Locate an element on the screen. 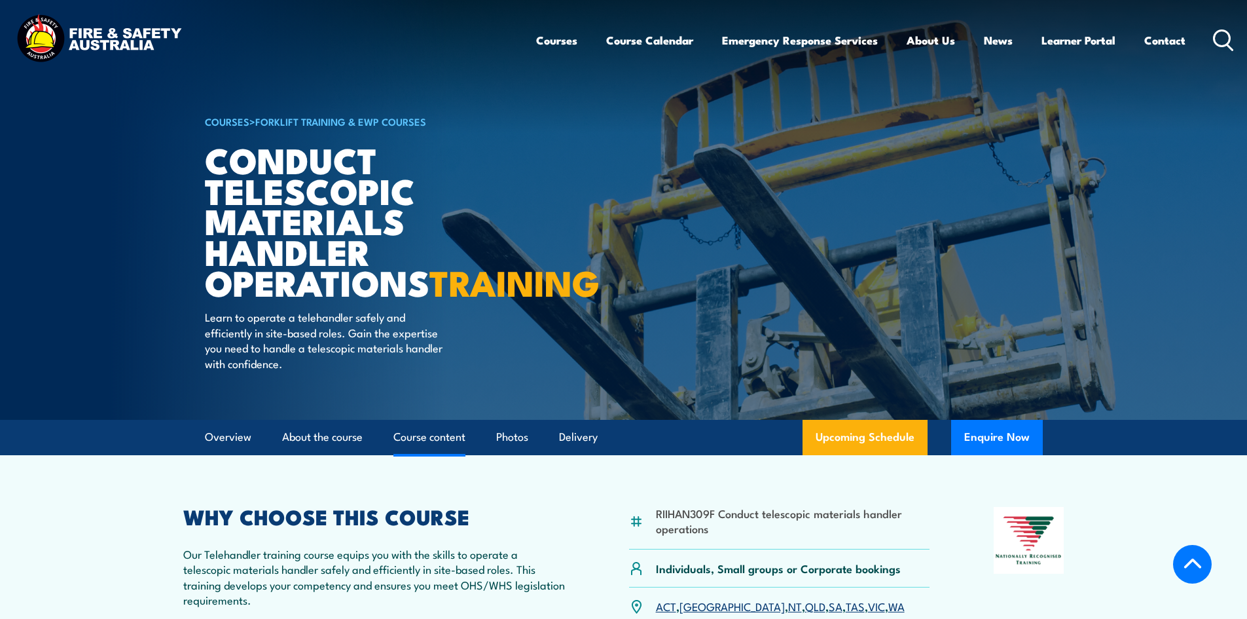 This screenshot has height=619, width=1247. a: WA is located at coordinates (896, 605).